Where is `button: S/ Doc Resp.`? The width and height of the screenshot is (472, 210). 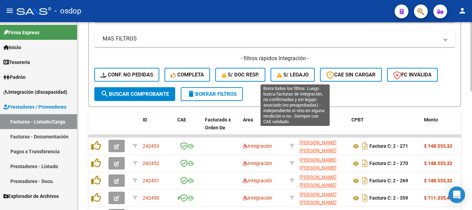
button: S/ Doc Resp. is located at coordinates (241, 75).